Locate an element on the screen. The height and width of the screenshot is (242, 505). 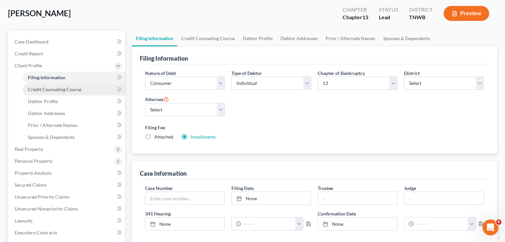
span: Personal Property is located at coordinates (34, 161).